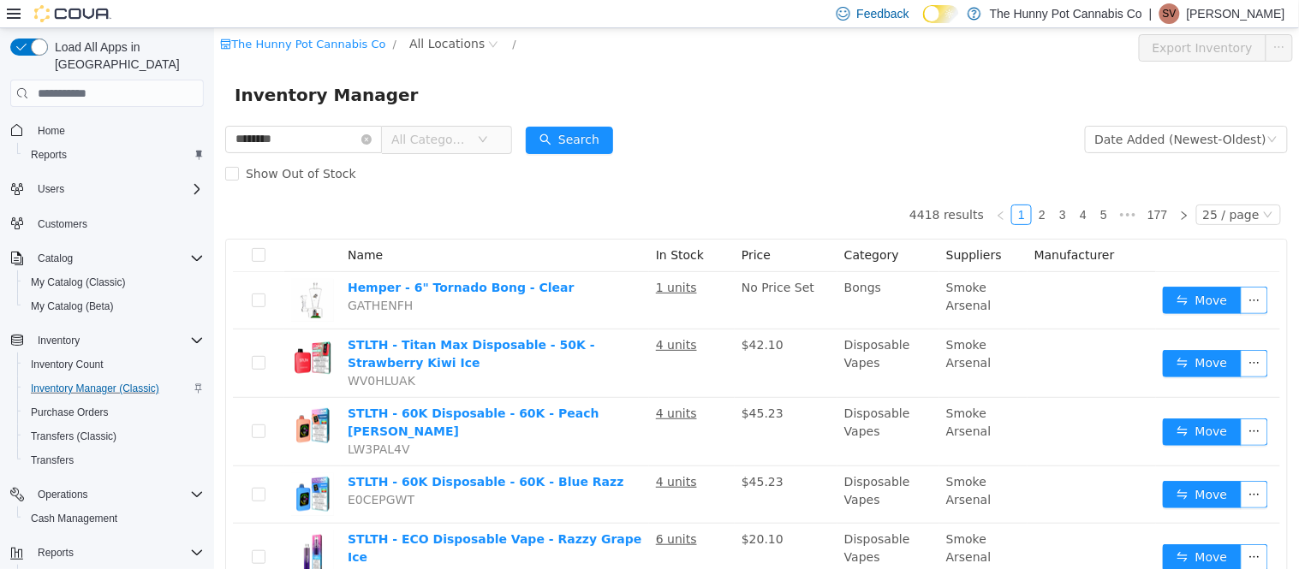  Describe the element at coordinates (95, 389) in the screenshot. I see `a: Inventory Manager (Classic)` at that location.